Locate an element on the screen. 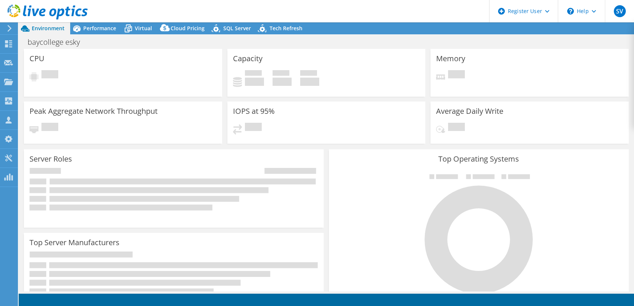 This screenshot has width=634, height=306. span: SV is located at coordinates (620, 11).